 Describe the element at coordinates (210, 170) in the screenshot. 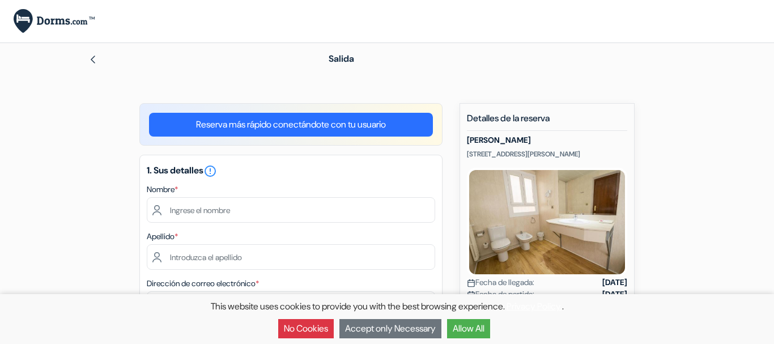

I see `a: error_outline` at that location.